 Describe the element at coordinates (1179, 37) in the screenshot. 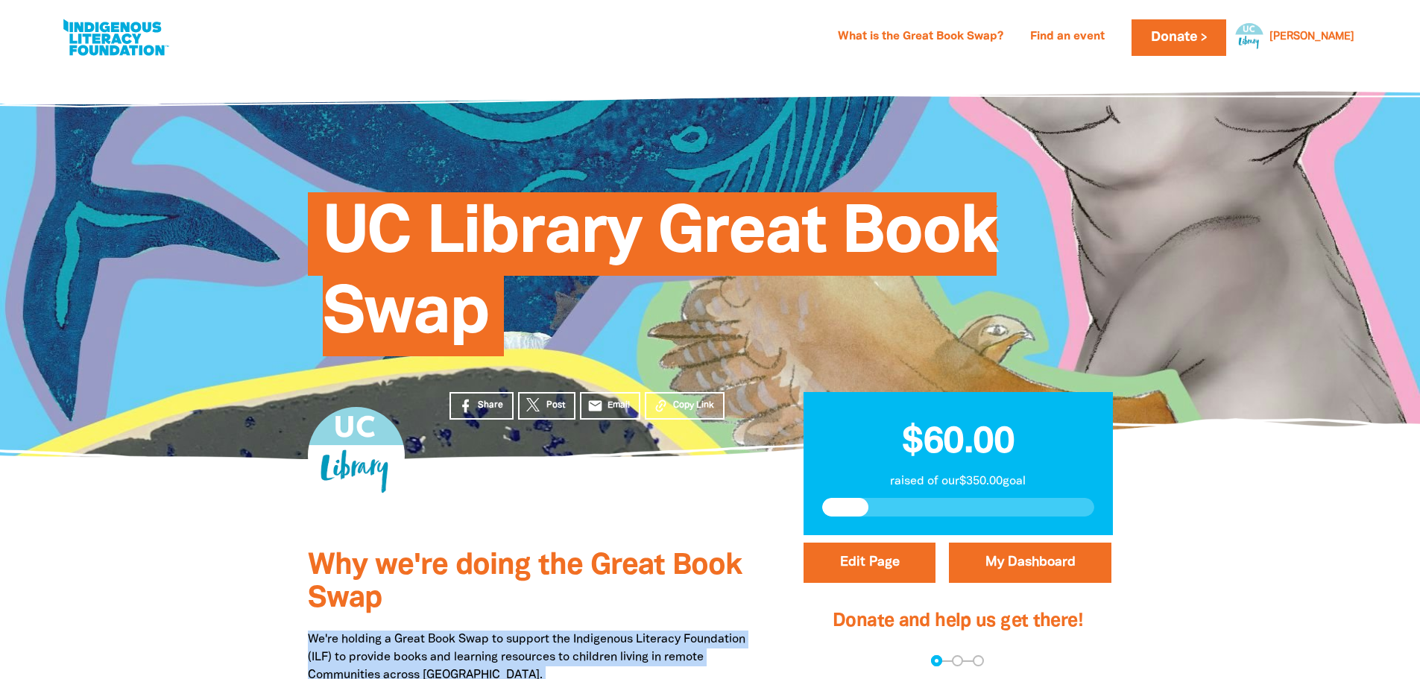

I see `a: Donate` at that location.